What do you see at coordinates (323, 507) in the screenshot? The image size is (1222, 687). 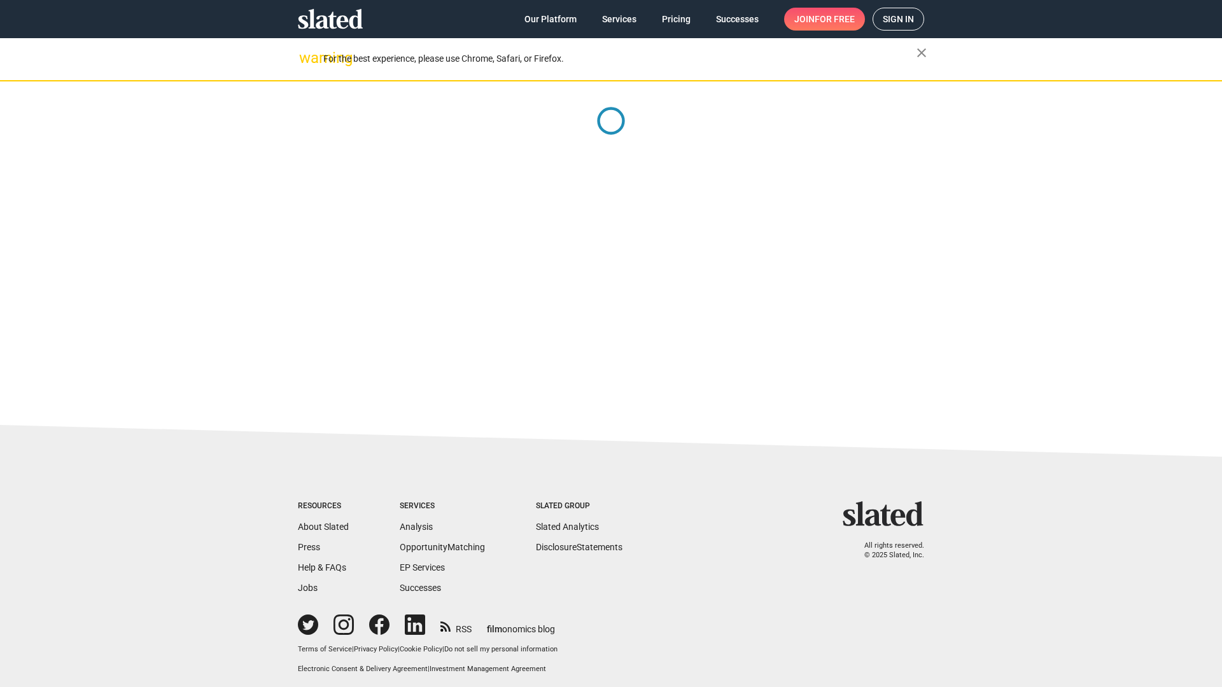 I see `div: Resources` at bounding box center [323, 507].